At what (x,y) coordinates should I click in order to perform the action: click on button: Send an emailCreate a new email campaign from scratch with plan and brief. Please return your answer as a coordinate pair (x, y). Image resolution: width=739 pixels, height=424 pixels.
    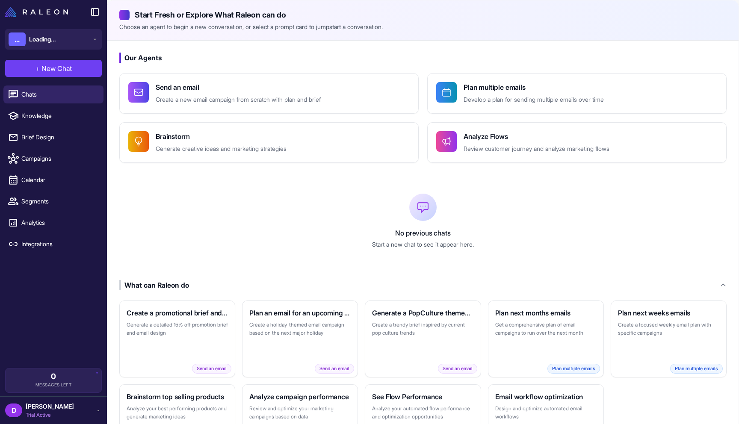
    Looking at the image, I should click on (269, 93).